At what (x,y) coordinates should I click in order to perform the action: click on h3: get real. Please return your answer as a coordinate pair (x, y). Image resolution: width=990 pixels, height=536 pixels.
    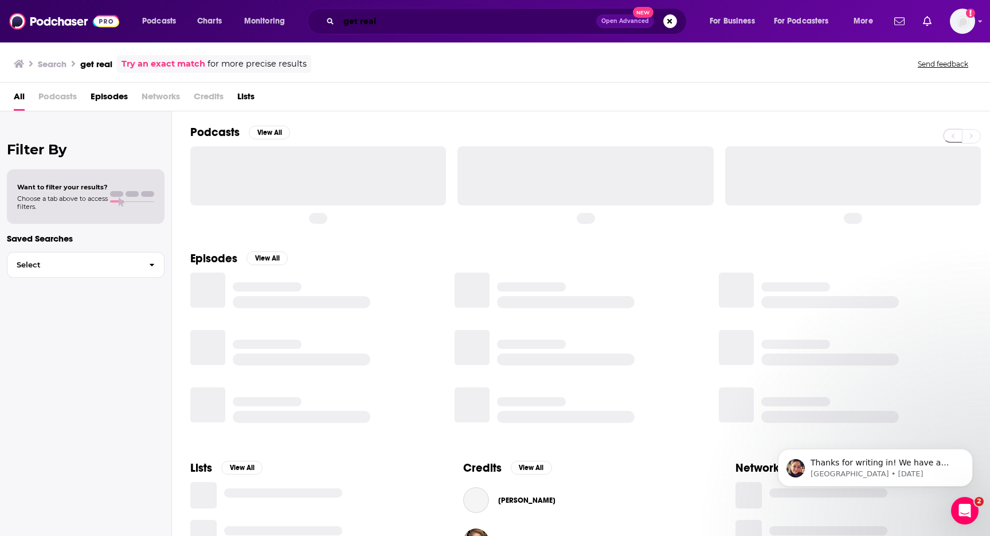
    Looking at the image, I should click on (96, 64).